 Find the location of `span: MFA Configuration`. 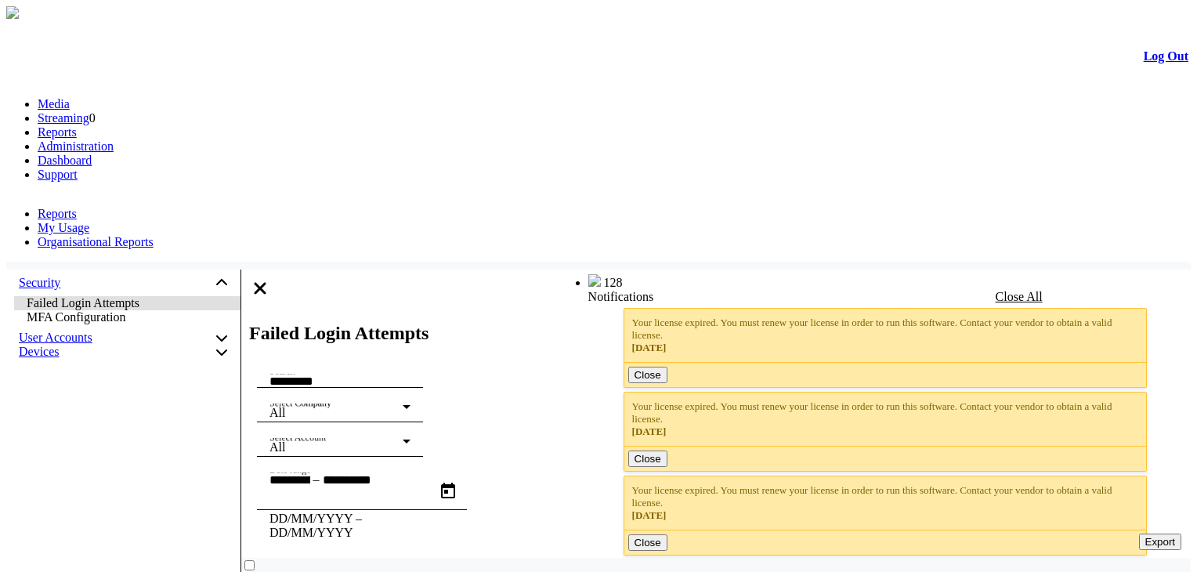

span: MFA Configuration is located at coordinates (76, 316).